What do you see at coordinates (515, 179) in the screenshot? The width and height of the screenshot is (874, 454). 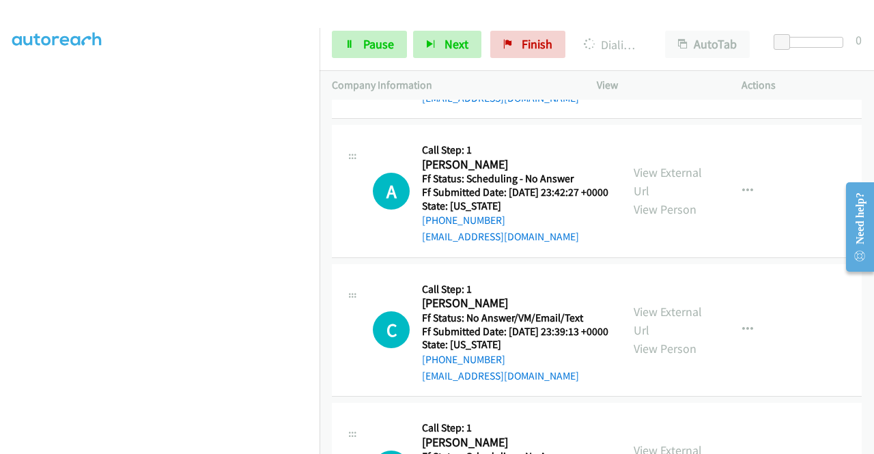 I see `h5: Ff Status: Scheduling - No Answer` at bounding box center [515, 179].